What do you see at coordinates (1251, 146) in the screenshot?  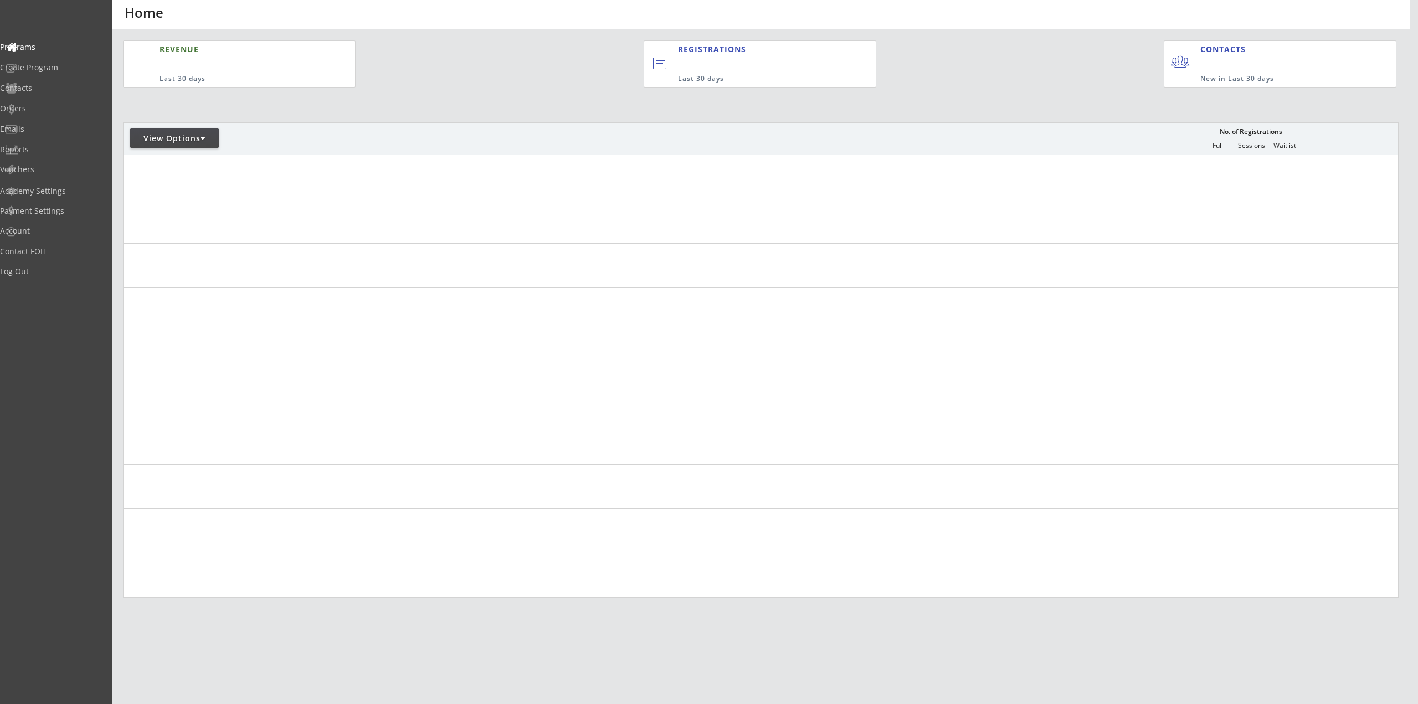 I see `div: Sessions` at bounding box center [1251, 146].